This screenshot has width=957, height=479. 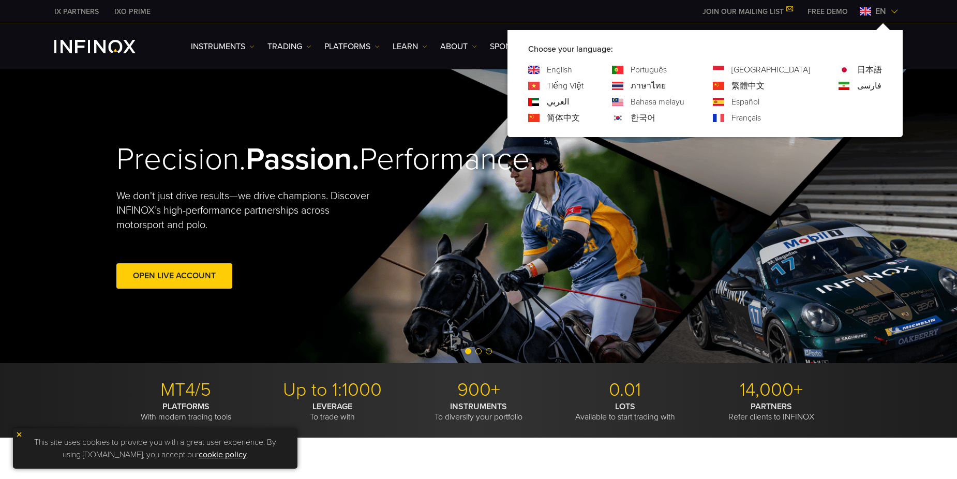 I want to click on span: Go to slide 2, so click(x=478, y=351).